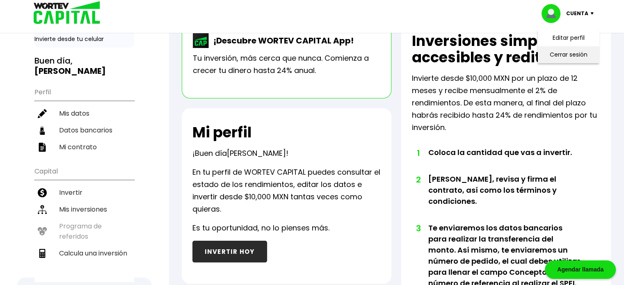 The image size is (624, 285). Describe the element at coordinates (84, 147) in the screenshot. I see `li: Mi contrato` at that location.